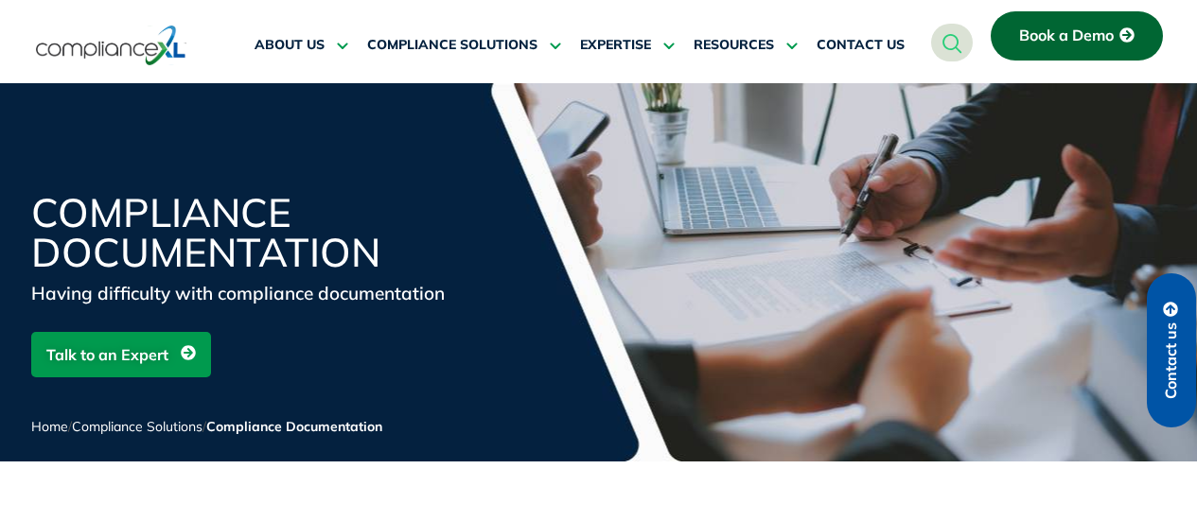  Describe the element at coordinates (1077, 36) in the screenshot. I see `a: Book a Demo` at that location.